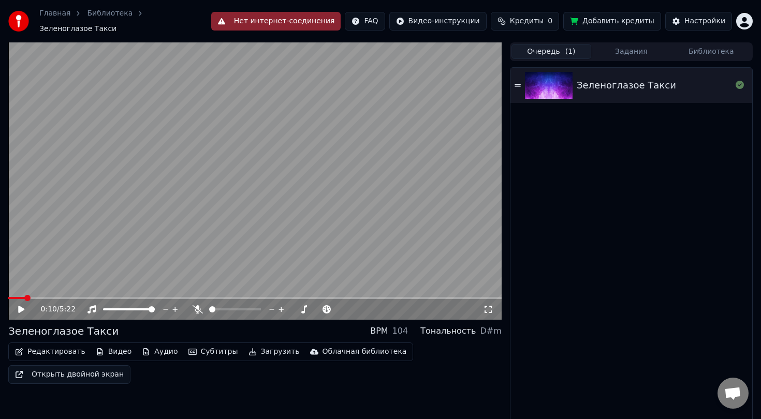 The height and width of the screenshot is (419, 761). What do you see at coordinates (114, 352) in the screenshot?
I see `button: Видео` at bounding box center [114, 352].